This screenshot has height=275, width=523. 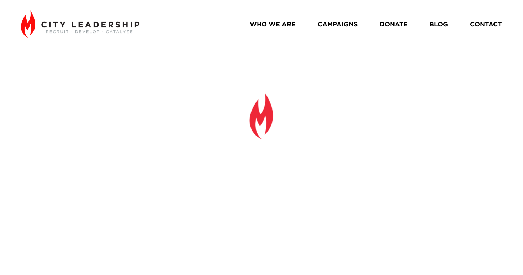 What do you see at coordinates (265, 177) in the screenshot?
I see `strong: Everything Rises and Falls on Leadership` at bounding box center [265, 177].